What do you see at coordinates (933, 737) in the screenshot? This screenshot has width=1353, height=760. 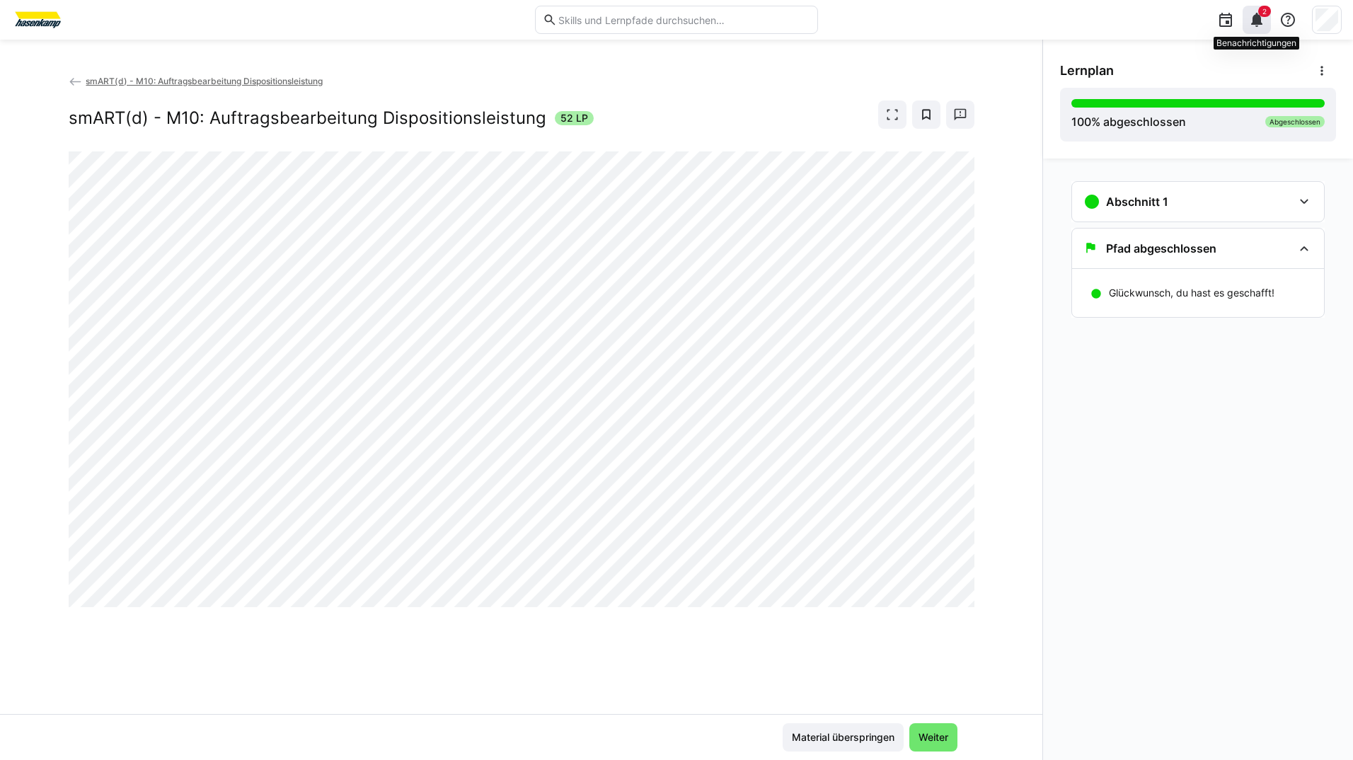 I see `span: Weiter` at bounding box center [933, 737].